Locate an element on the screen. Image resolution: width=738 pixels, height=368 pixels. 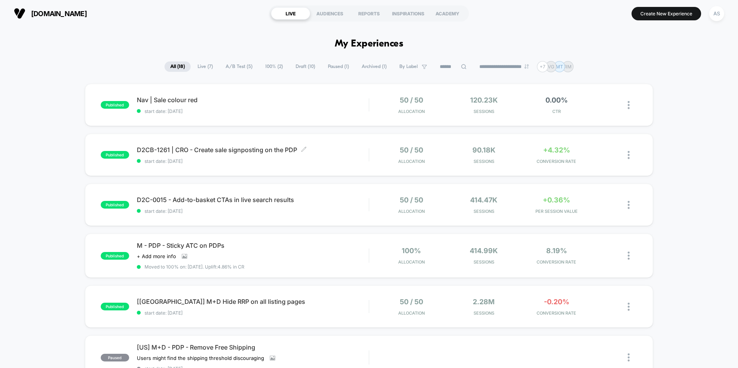
span: Paused ( 1 ) is located at coordinates (338, 66).